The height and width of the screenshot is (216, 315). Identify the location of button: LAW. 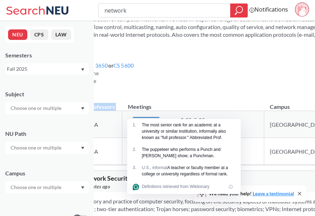
(61, 35).